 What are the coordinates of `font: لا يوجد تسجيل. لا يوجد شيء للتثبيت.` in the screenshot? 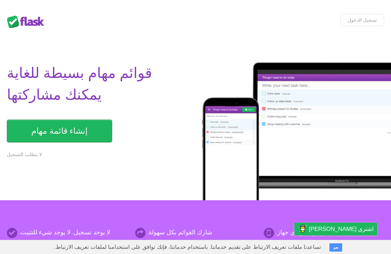 It's located at (64, 232).